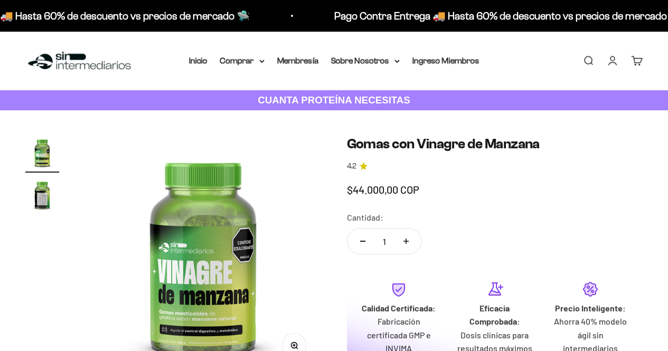 The width and height of the screenshot is (668, 351). What do you see at coordinates (363, 241) in the screenshot?
I see `button: Reducir cantidad` at bounding box center [363, 241].